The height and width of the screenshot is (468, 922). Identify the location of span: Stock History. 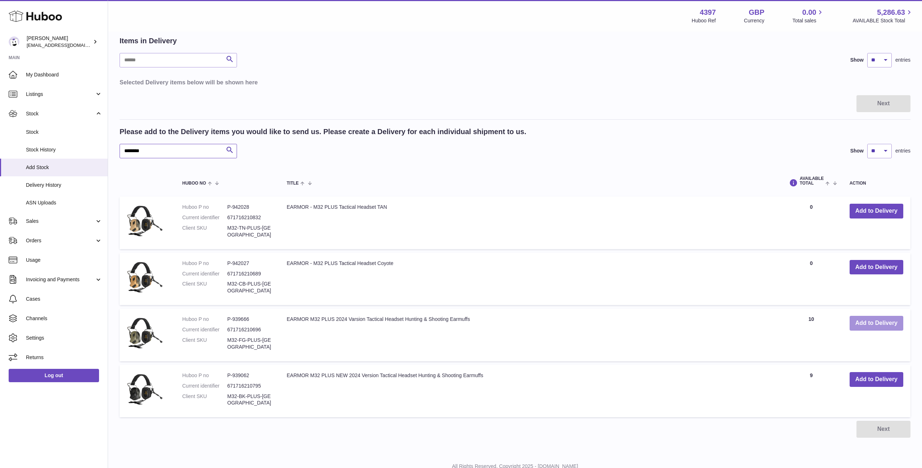
(64, 150).